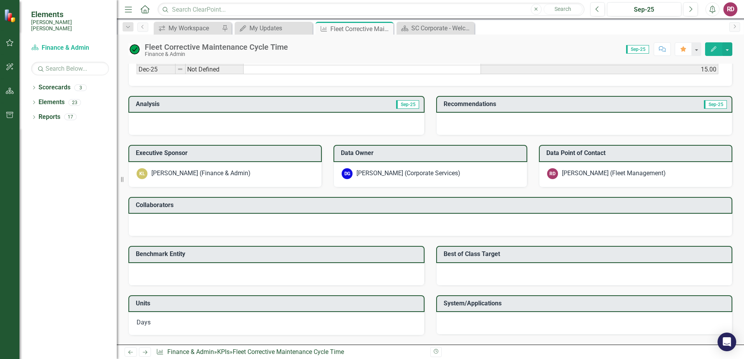 The image size is (744, 359). Describe the element at coordinates (273, 28) in the screenshot. I see `a: My Updates` at that location.